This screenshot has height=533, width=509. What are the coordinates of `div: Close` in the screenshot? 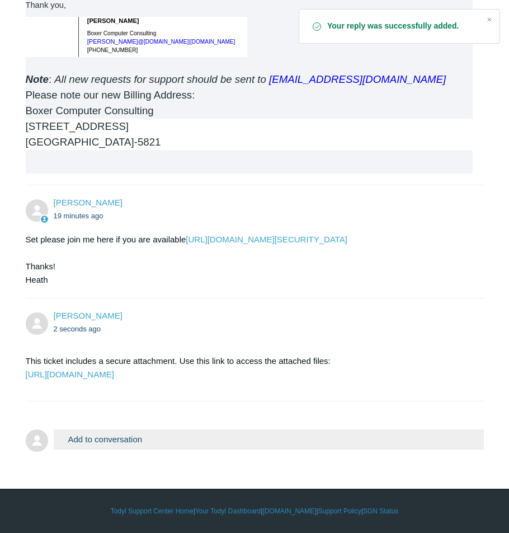 It's located at (489, 20).